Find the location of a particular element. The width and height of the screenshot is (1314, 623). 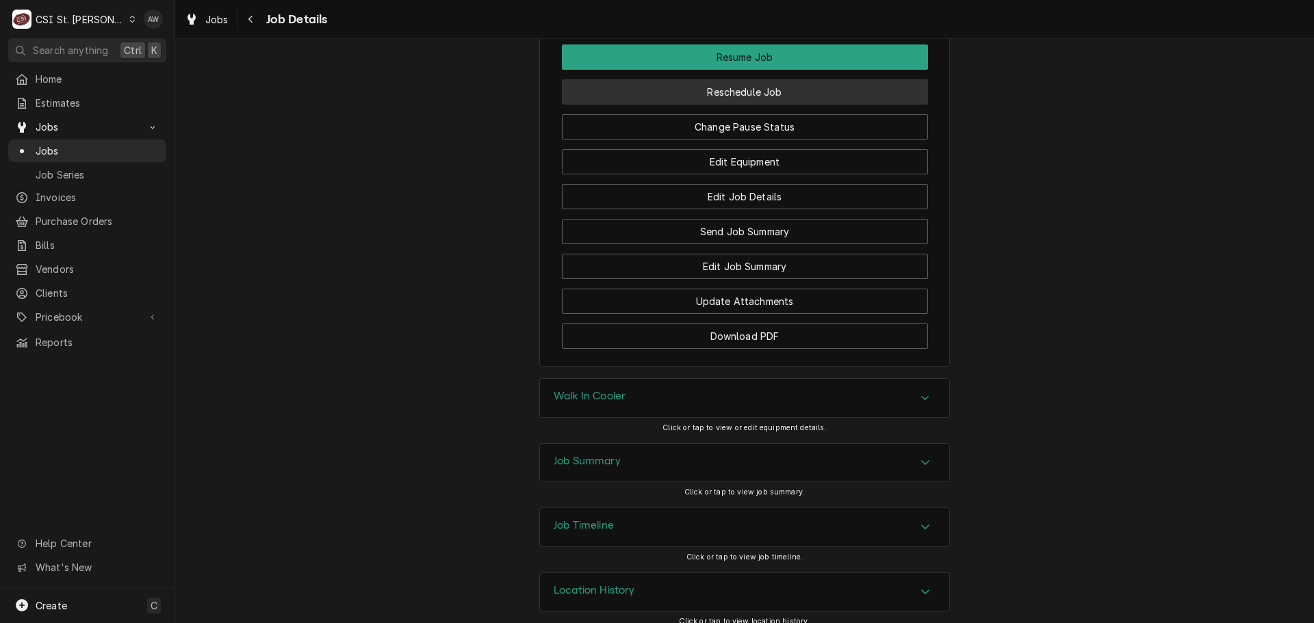

a: Home is located at coordinates (87, 79).